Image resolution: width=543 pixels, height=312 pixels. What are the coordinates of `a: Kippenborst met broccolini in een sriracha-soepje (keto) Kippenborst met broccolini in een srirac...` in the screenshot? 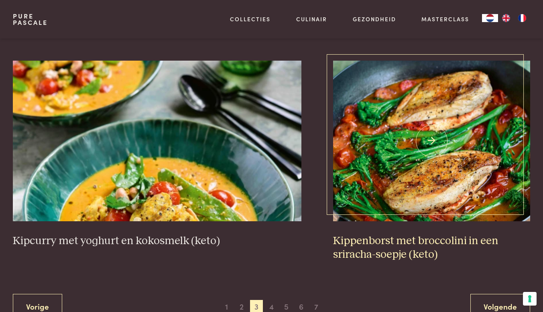 It's located at (431, 161).